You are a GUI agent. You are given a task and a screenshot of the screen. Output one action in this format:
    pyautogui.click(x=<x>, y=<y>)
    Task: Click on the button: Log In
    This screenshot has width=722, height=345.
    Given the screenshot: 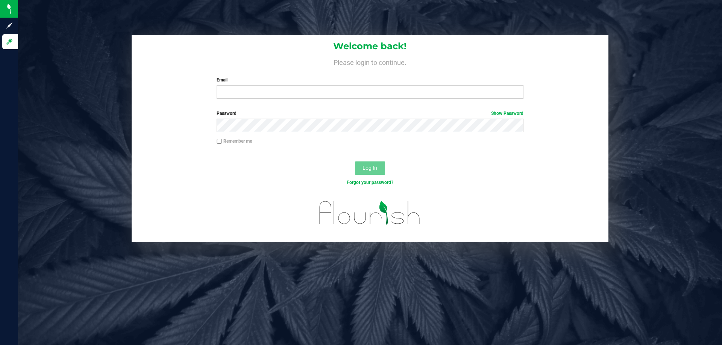 What is the action you would take?
    pyautogui.click(x=370, y=168)
    